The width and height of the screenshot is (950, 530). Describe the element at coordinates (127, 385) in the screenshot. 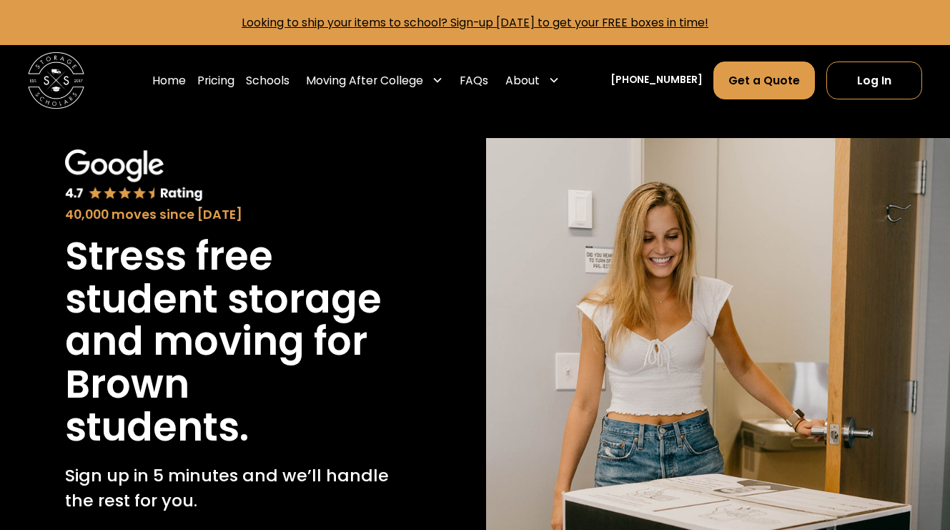

I see `h1: Brown` at that location.